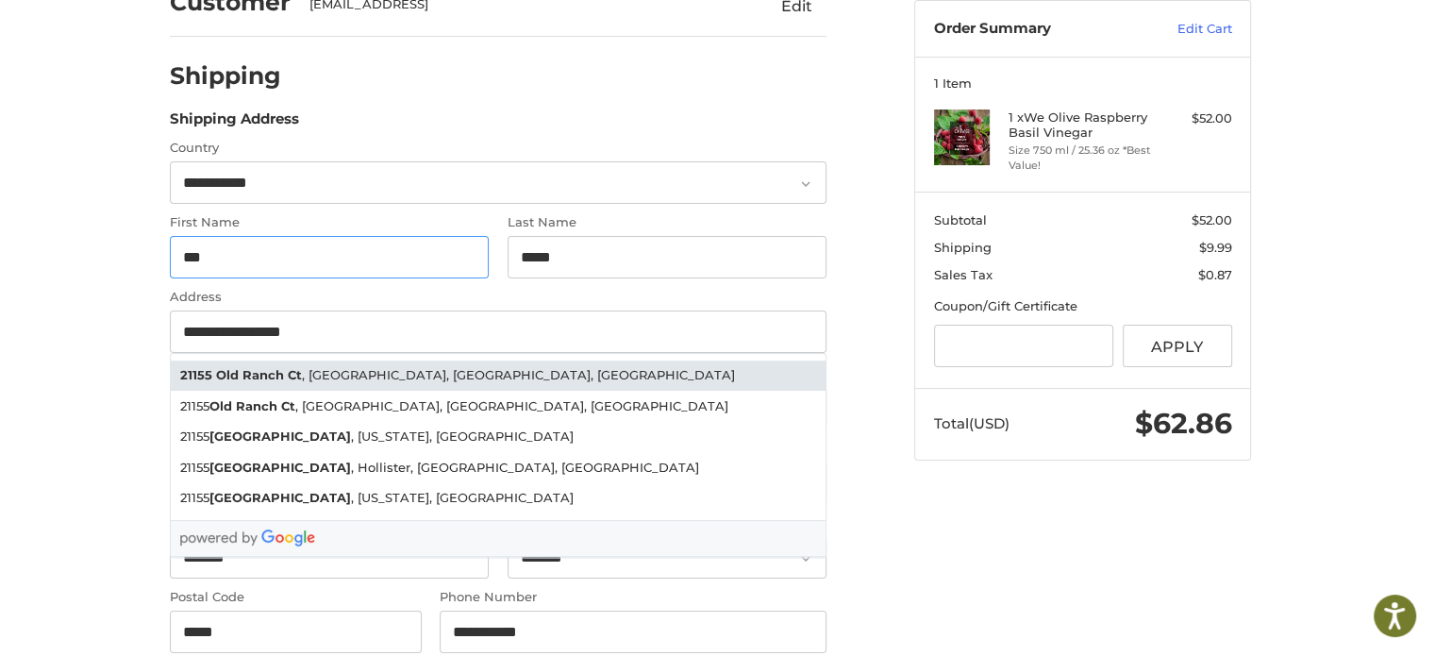 The image size is (1435, 656). I want to click on span: Sales Tax, so click(963, 275).